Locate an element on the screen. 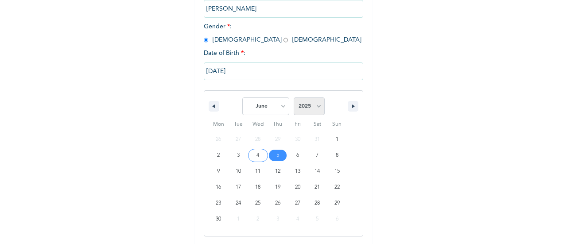 This screenshot has height=244, width=567. input: DD-MM-YYYY is located at coordinates (283, 71).